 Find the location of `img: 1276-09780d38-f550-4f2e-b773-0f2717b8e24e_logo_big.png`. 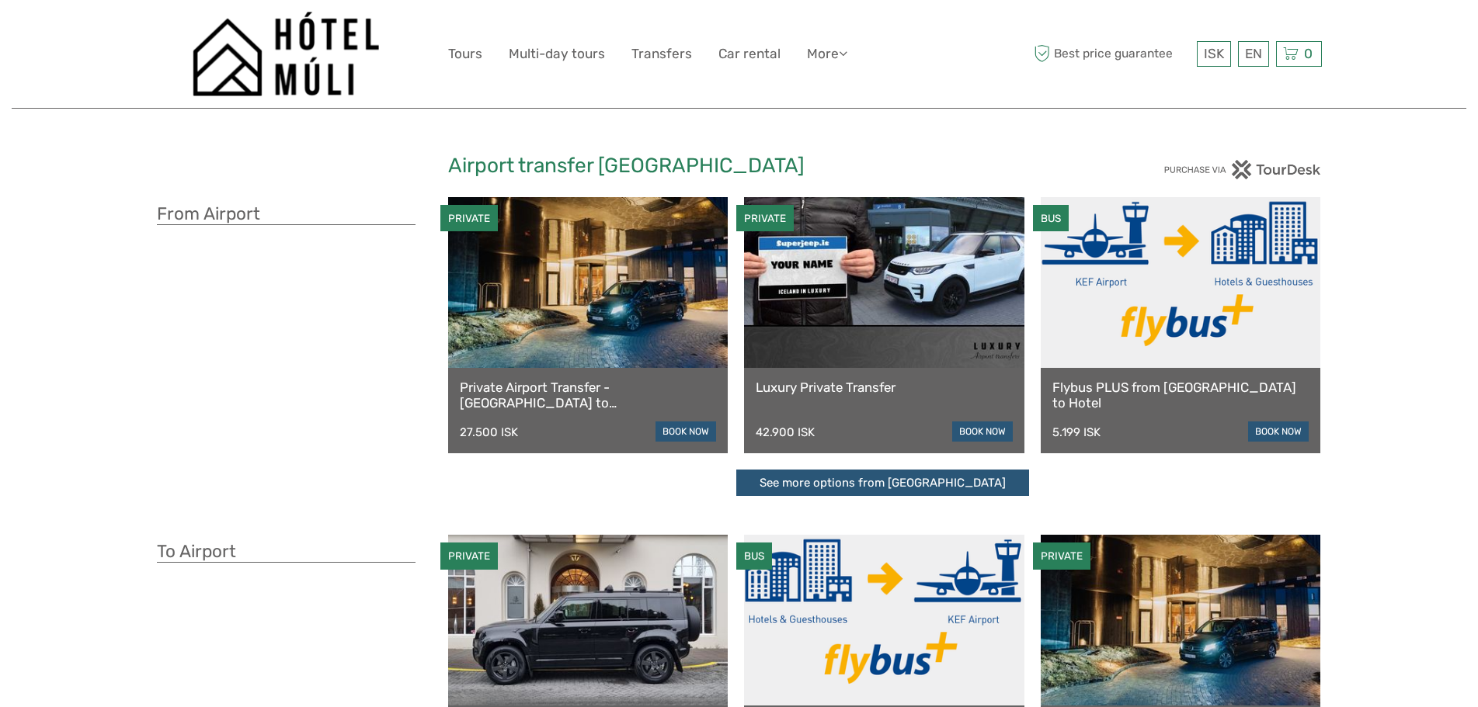

img: 1276-09780d38-f550-4f2e-b773-0f2717b8e24e_logo_big.png is located at coordinates (286, 54).